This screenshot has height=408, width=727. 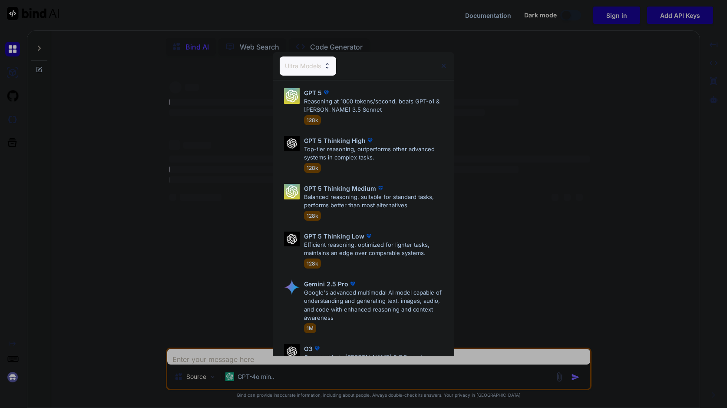 What do you see at coordinates (326, 284) in the screenshot?
I see `p: Gemini 2.5 Pro` at bounding box center [326, 284].